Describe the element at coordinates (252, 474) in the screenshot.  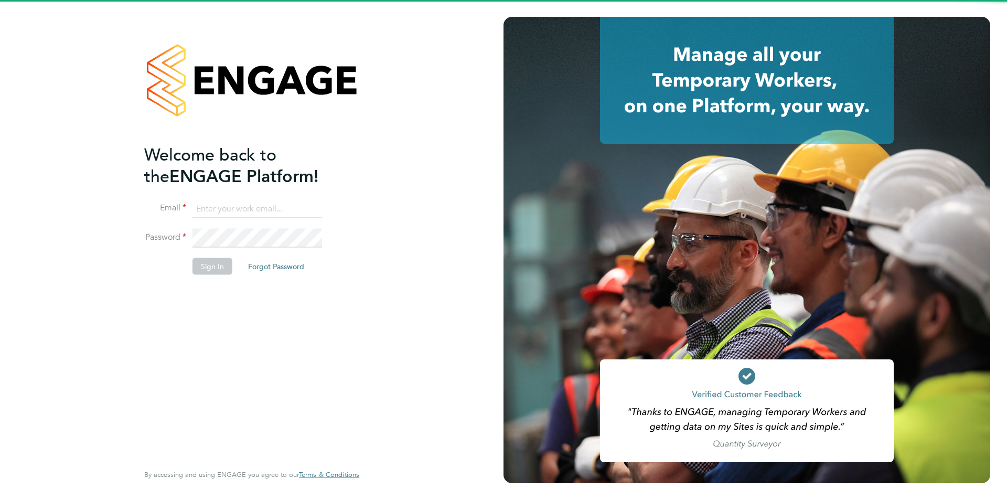
I see `span: By accessing and using ENGAGE you agree to our` at that location.